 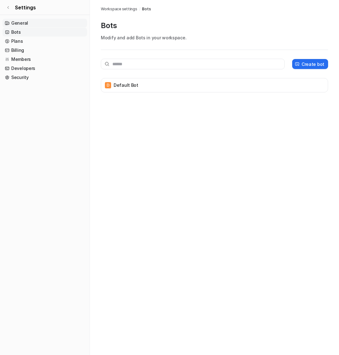 I want to click on span: Bots, so click(x=147, y=9).